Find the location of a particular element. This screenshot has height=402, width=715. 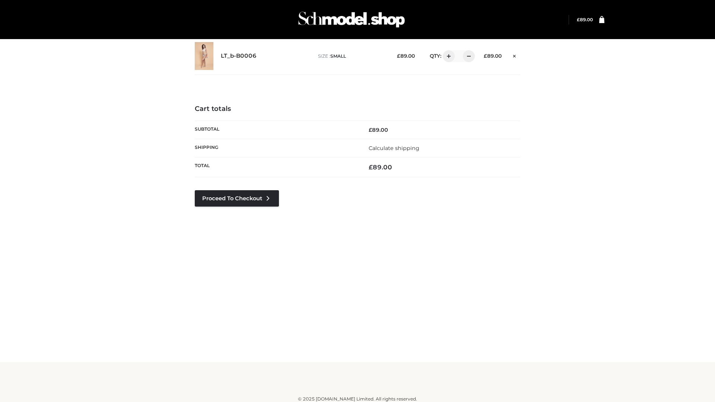

img: Schmodel Admin 964 is located at coordinates (351, 19).